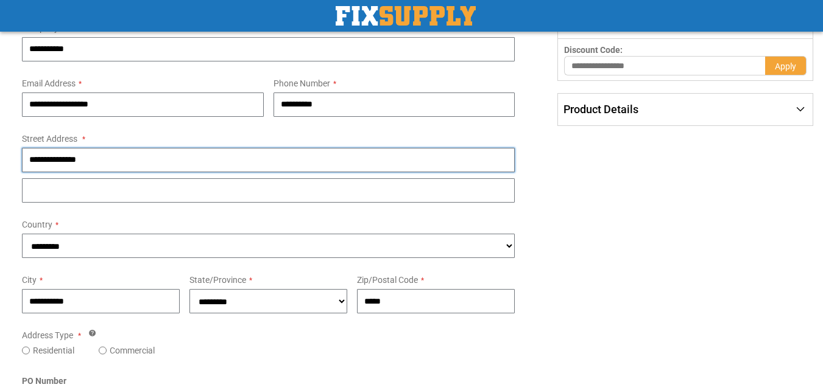 The width and height of the screenshot is (823, 390). I want to click on button: Apply, so click(786, 66).